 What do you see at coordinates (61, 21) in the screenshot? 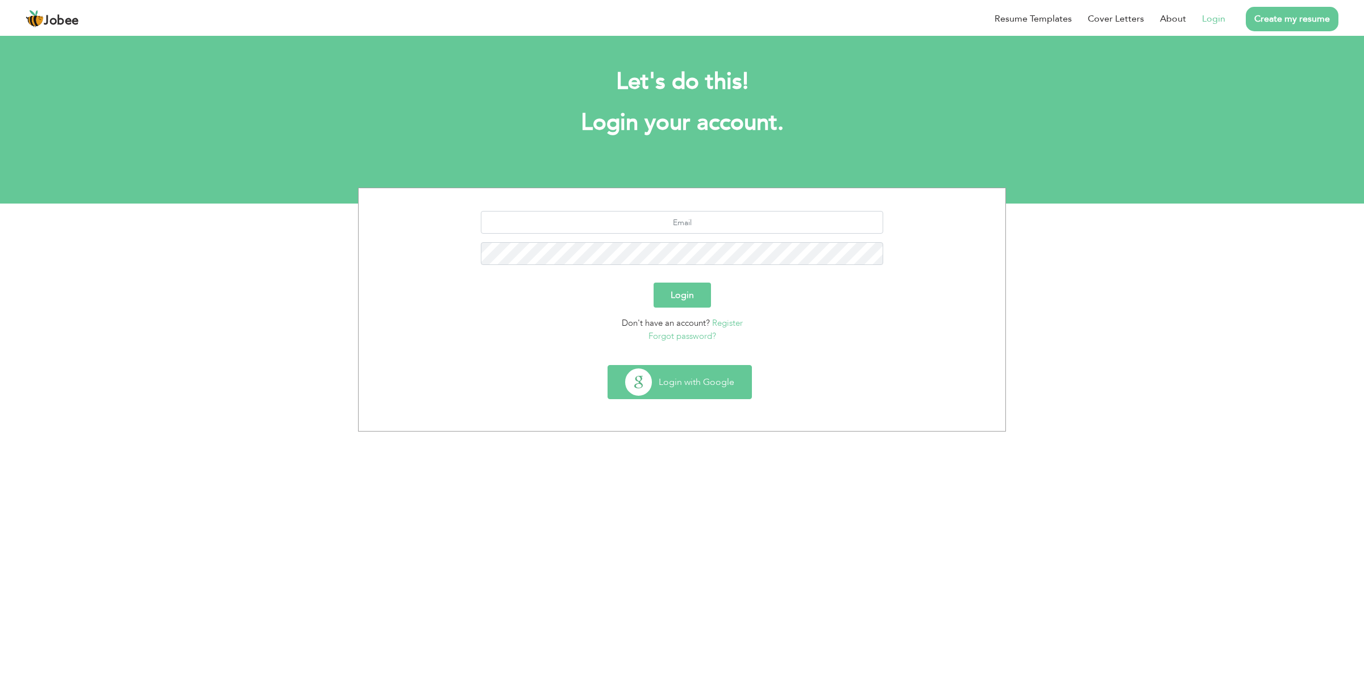
I see `span: Jobee` at bounding box center [61, 21].